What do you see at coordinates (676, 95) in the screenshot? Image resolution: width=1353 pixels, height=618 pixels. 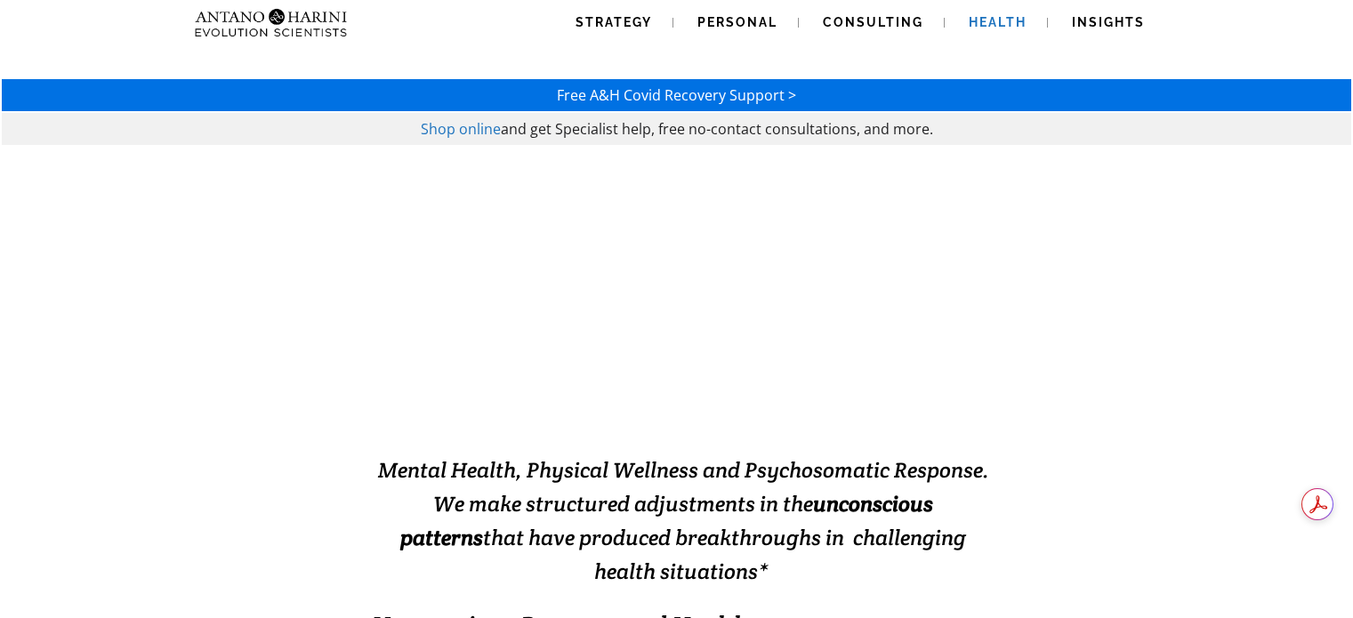 I see `a: Free A&H Covid Recovery Support >` at bounding box center [676, 95].